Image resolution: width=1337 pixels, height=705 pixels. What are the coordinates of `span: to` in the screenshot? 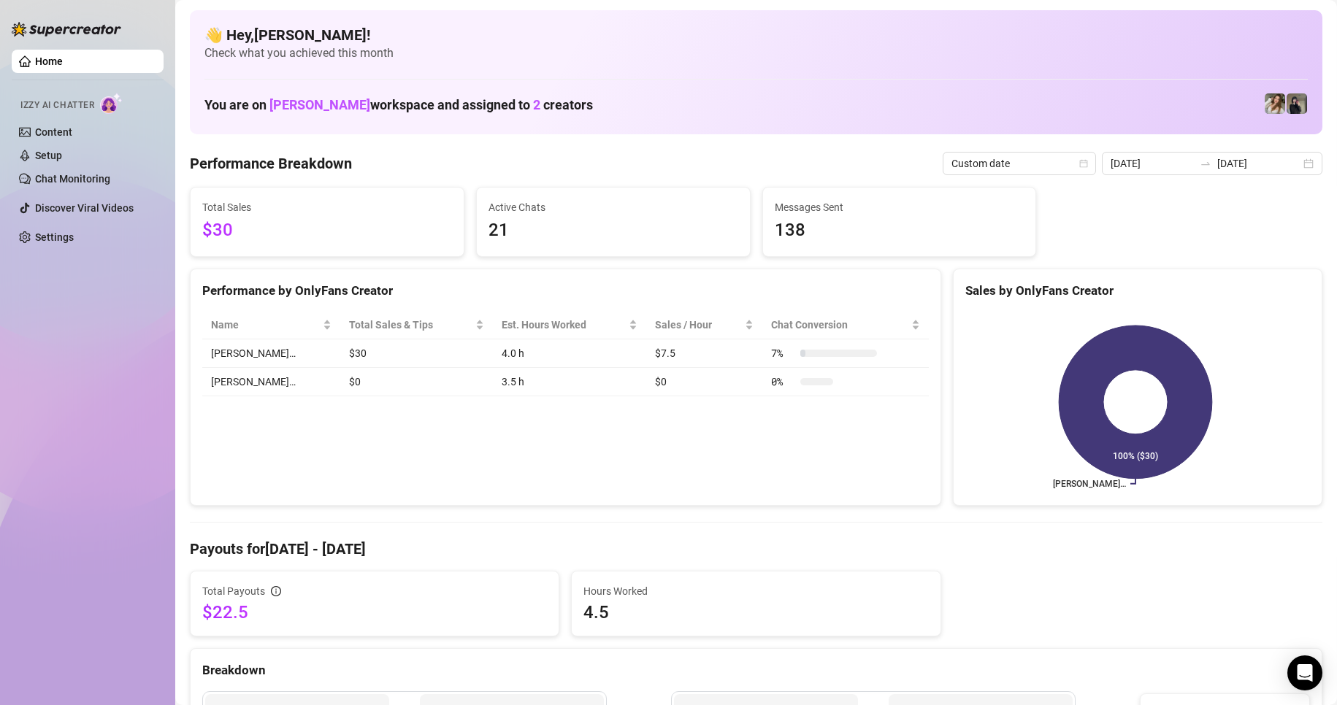 It's located at (1205, 164).